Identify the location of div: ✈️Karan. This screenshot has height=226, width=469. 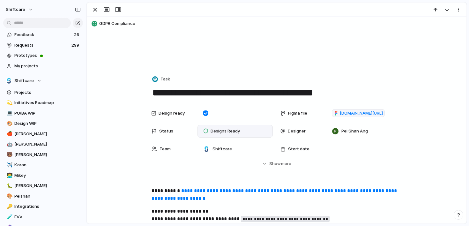
(43, 165).